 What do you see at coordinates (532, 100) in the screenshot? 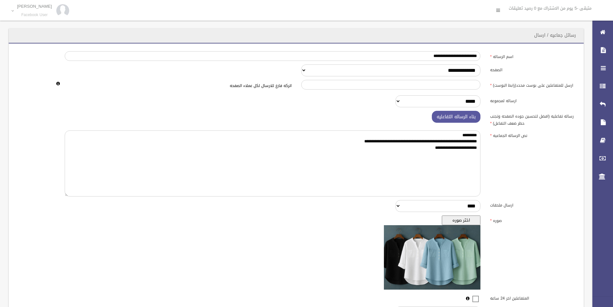
I see `label: ارساله لمجموعه` at bounding box center [532, 100].